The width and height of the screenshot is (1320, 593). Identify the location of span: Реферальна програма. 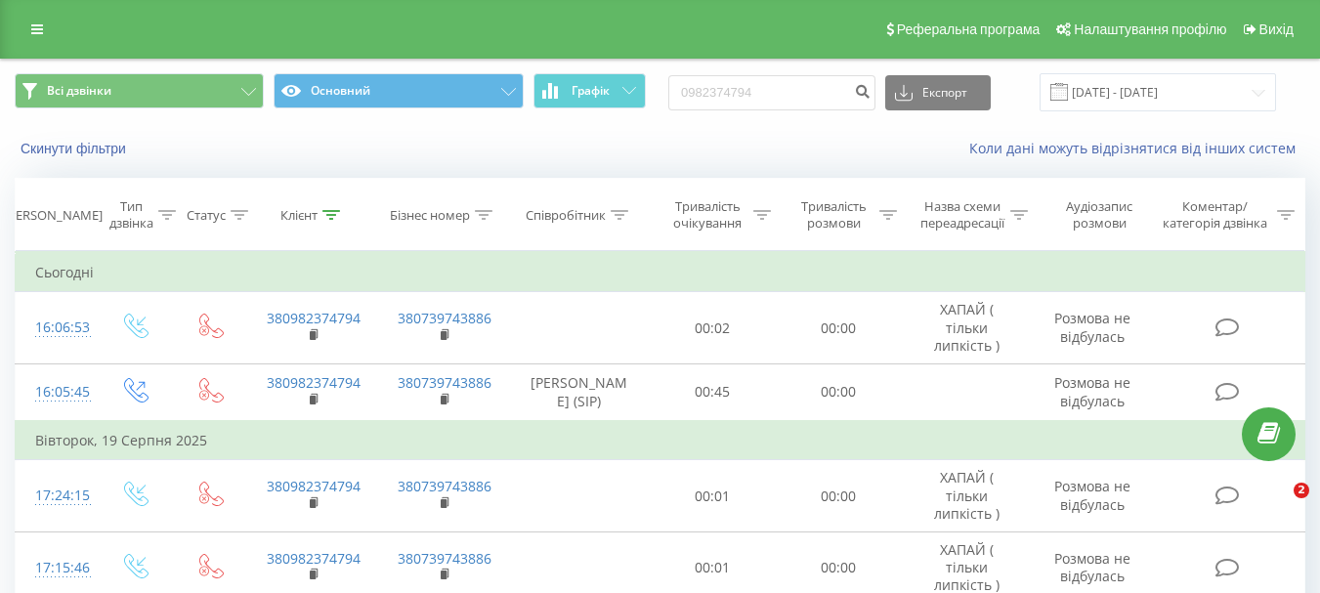
(969, 29).